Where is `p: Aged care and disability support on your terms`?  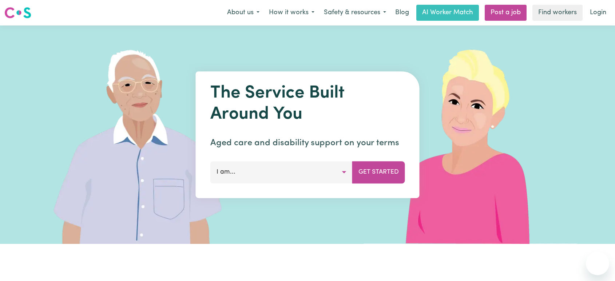
p: Aged care and disability support on your terms is located at coordinates (307, 143).